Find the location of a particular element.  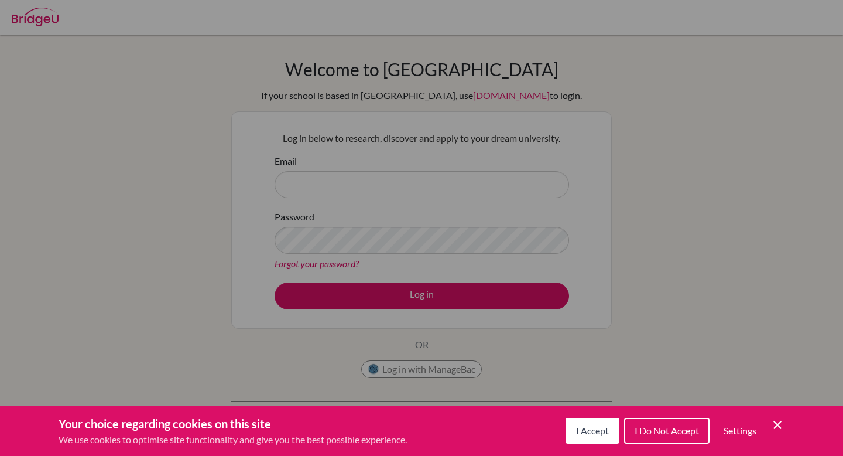

button: I Accept is located at coordinates (593, 431).